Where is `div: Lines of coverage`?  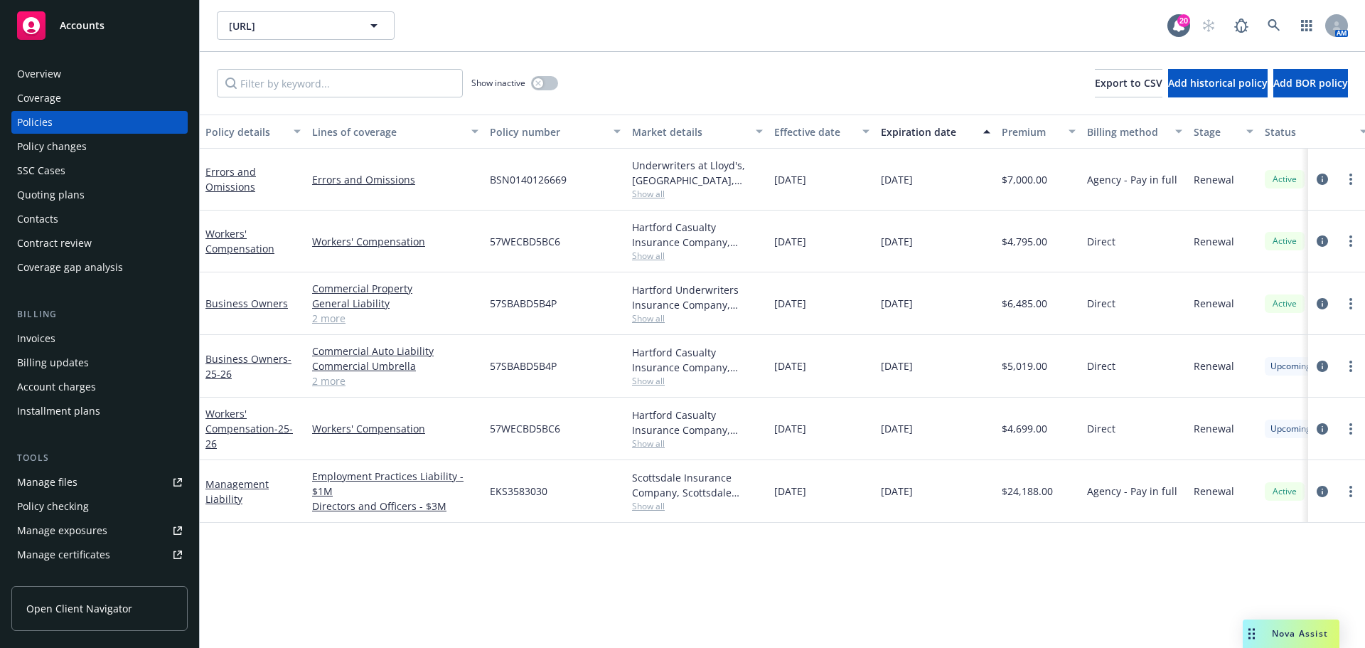 div: Lines of coverage is located at coordinates (387, 132).